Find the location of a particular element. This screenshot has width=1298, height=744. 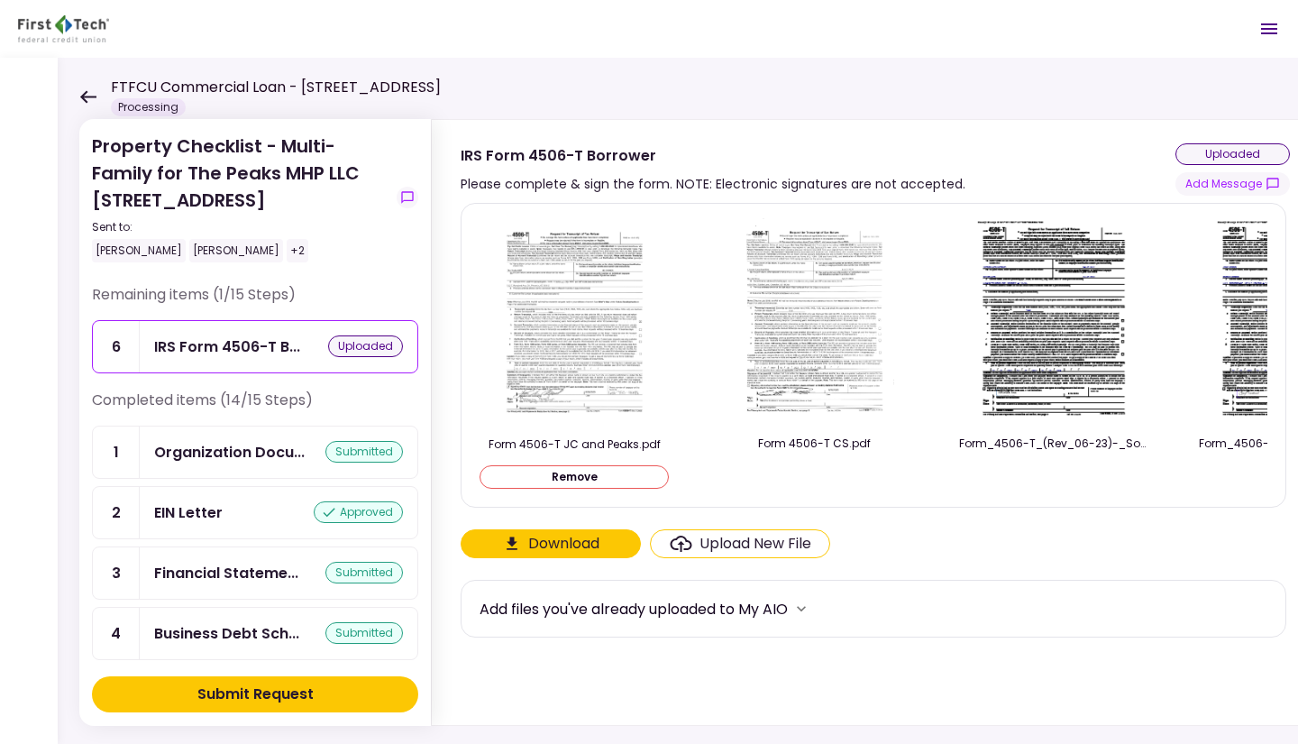

div: Remaining items (1/15 Steps) is located at coordinates (255, 302).